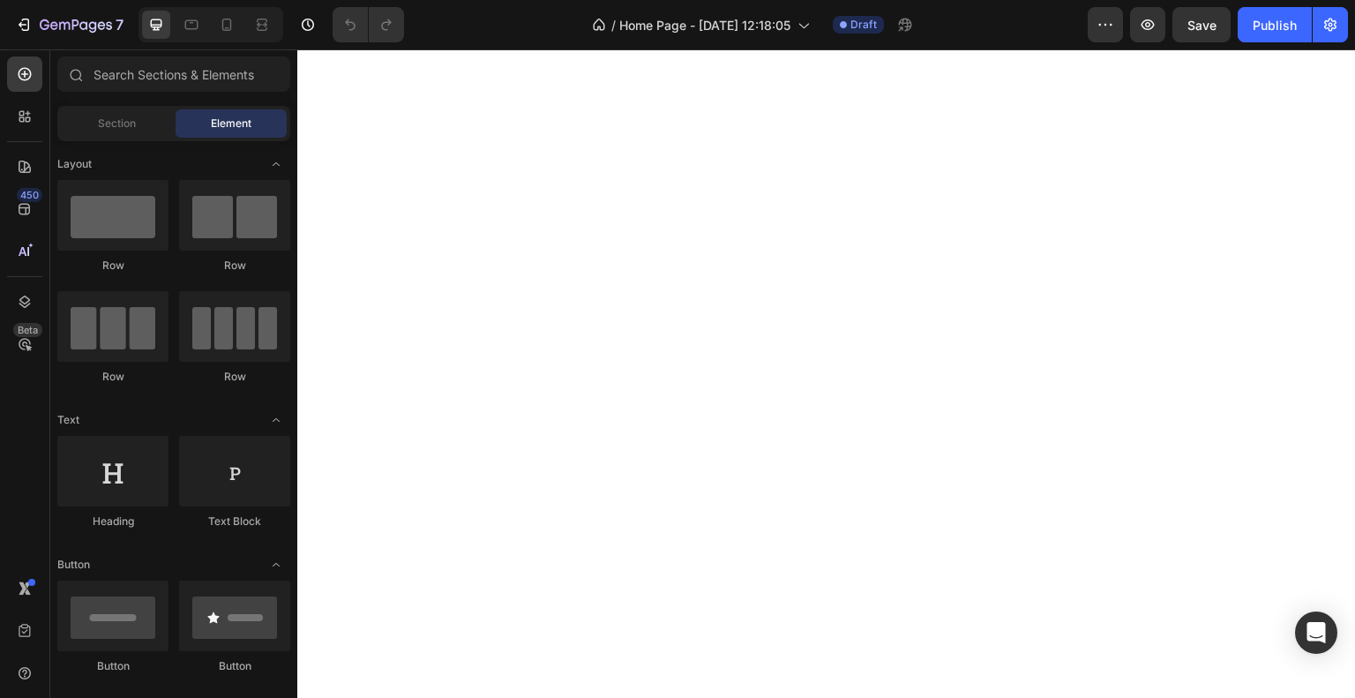 Image resolution: width=1355 pixels, height=698 pixels. Describe the element at coordinates (231, 124) in the screenshot. I see `span: Element` at that location.